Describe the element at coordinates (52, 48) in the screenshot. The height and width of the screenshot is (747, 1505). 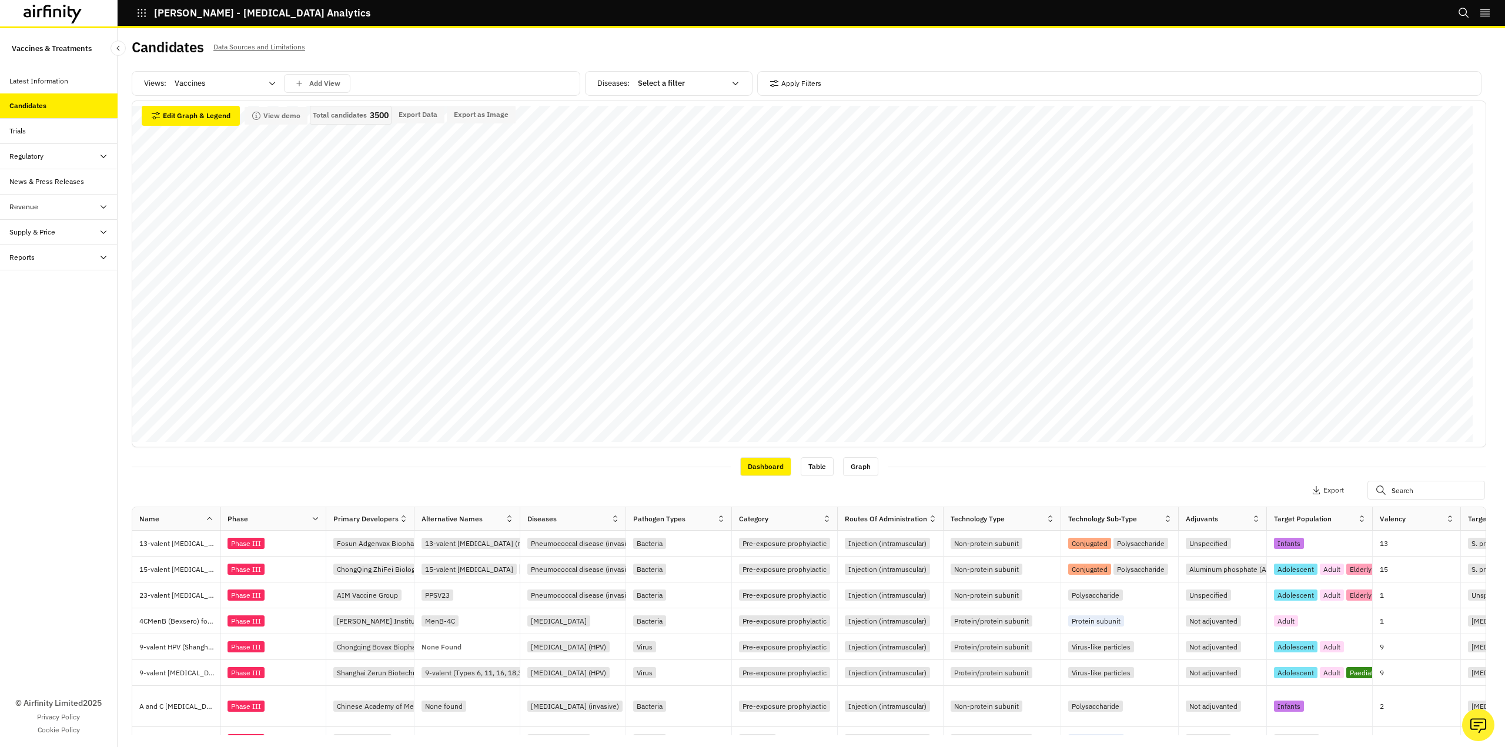
I see `p: Vaccines & Treatments` at that location.